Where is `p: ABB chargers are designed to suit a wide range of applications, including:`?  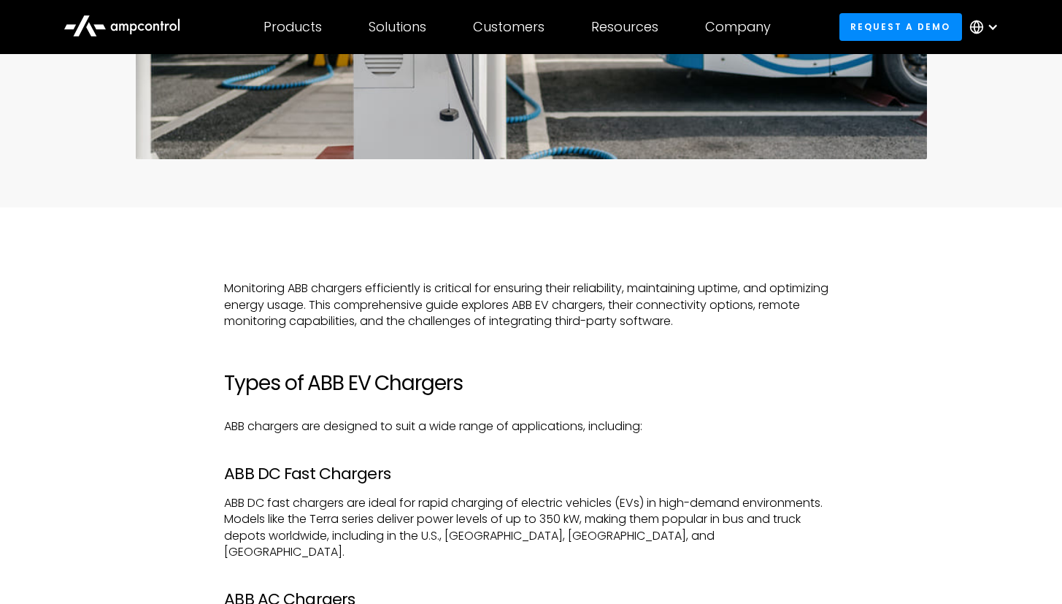 p: ABB chargers are designed to suit a wide range of applications, including: is located at coordinates (531, 426).